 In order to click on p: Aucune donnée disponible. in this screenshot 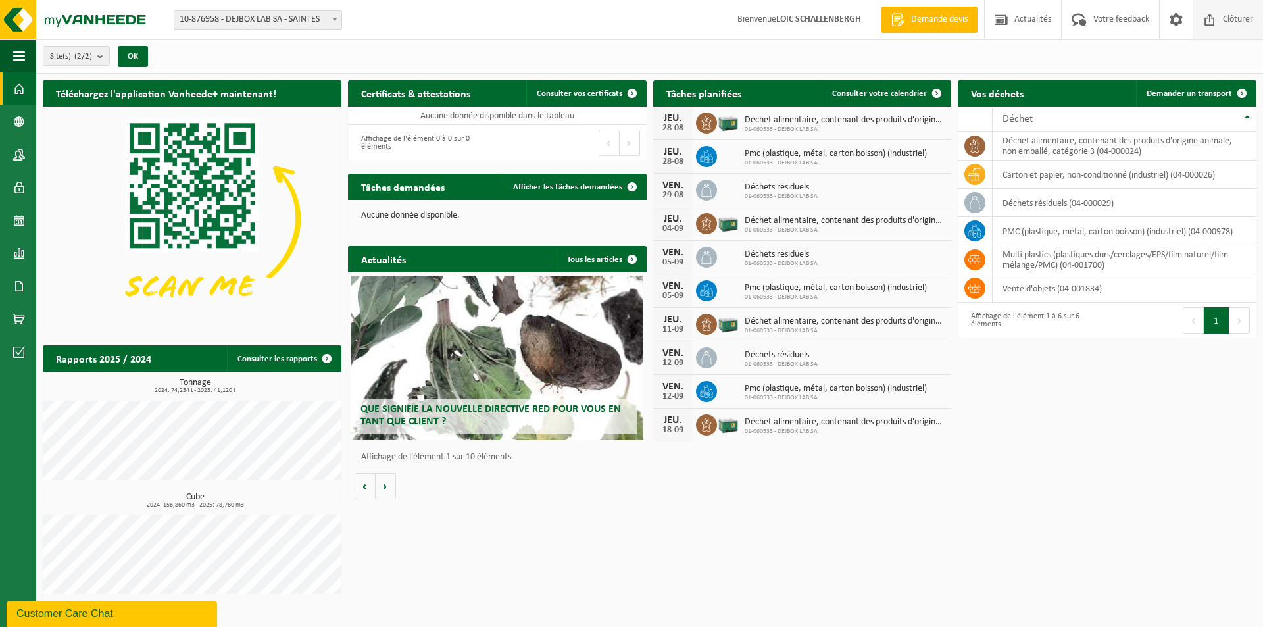, I will do `click(497, 216)`.